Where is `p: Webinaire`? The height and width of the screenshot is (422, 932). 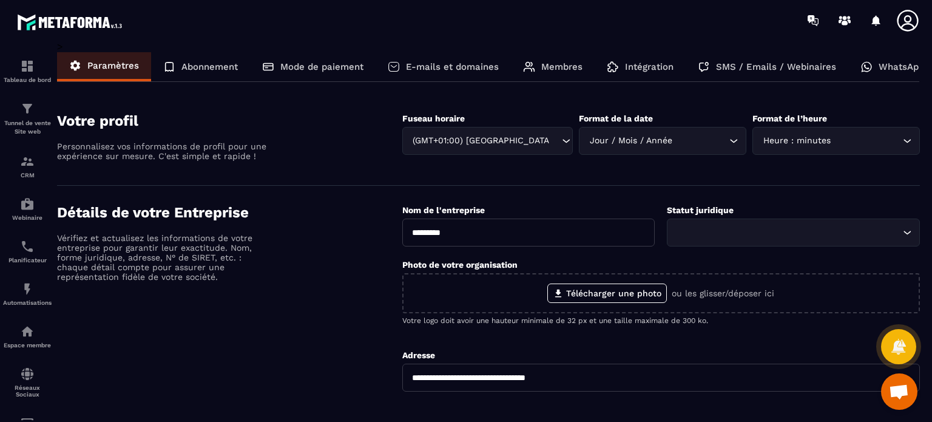 p: Webinaire is located at coordinates (27, 217).